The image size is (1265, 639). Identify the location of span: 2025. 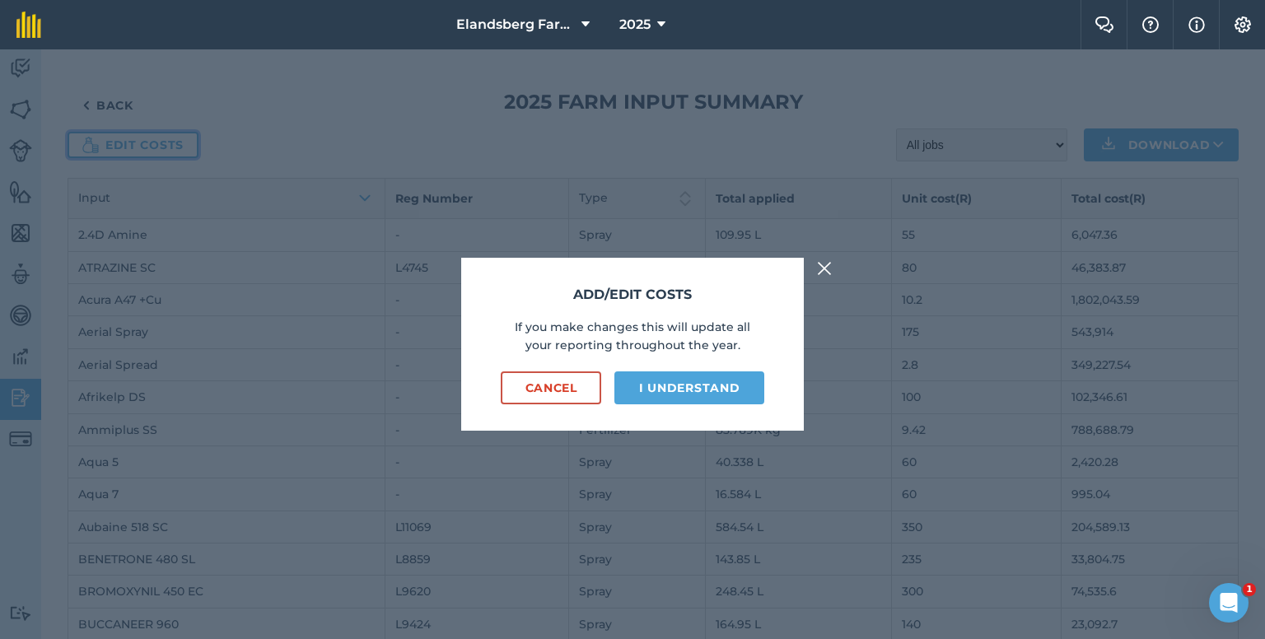
(635, 25).